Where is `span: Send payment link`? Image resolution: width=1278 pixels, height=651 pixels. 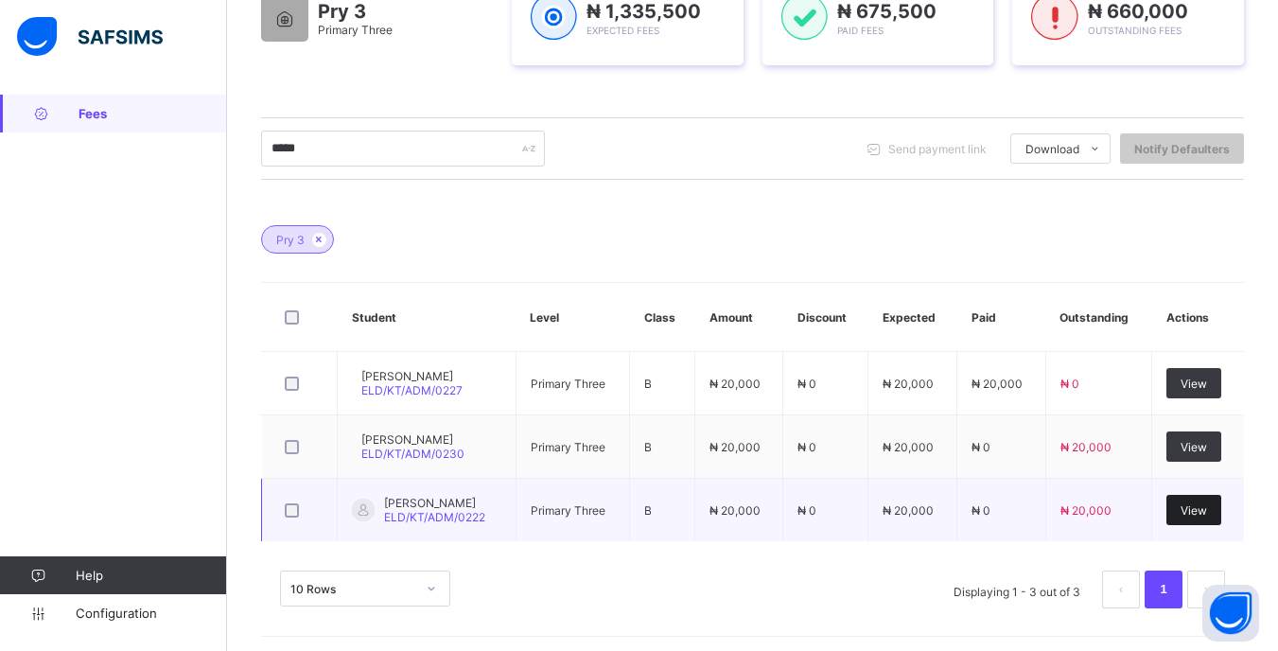
span: Send payment link is located at coordinates (937, 148).